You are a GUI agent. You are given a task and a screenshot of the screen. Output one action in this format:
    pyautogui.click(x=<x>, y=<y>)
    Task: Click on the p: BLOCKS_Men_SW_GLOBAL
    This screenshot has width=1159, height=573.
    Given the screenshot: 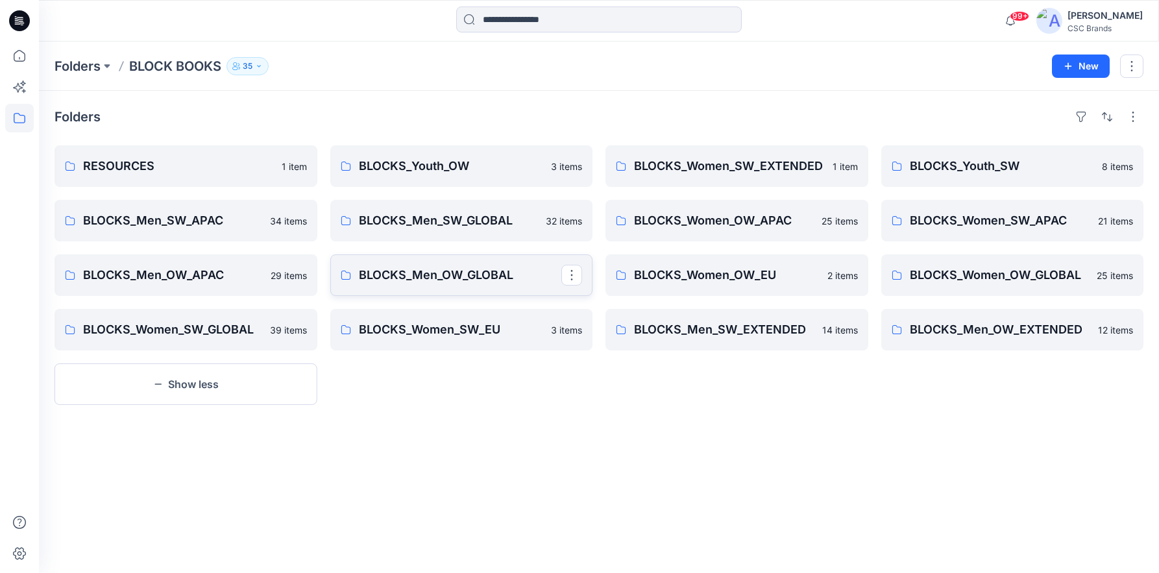 What is the action you would take?
    pyautogui.click(x=448, y=221)
    